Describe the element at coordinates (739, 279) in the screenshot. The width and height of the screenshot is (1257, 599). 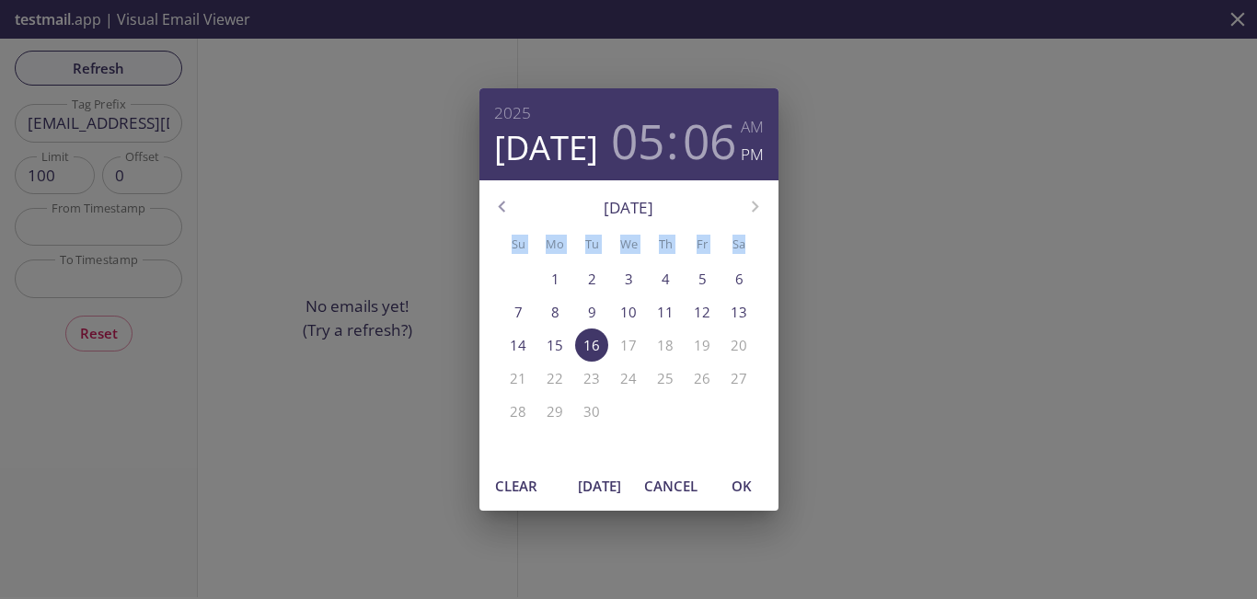
I see `p: 6` at that location.